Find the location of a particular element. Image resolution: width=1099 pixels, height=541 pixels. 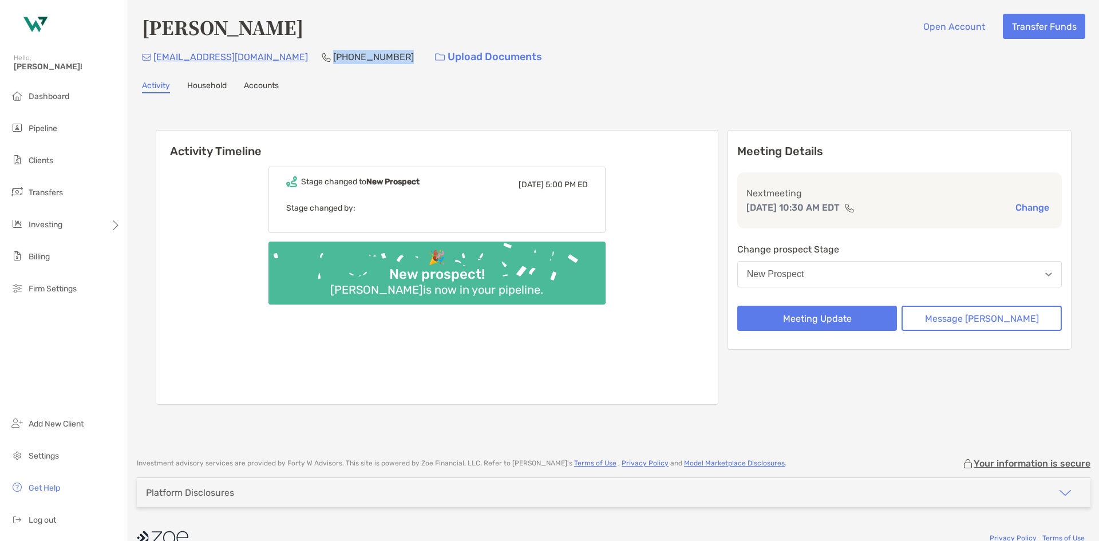

img: communication type is located at coordinates (849, 208).